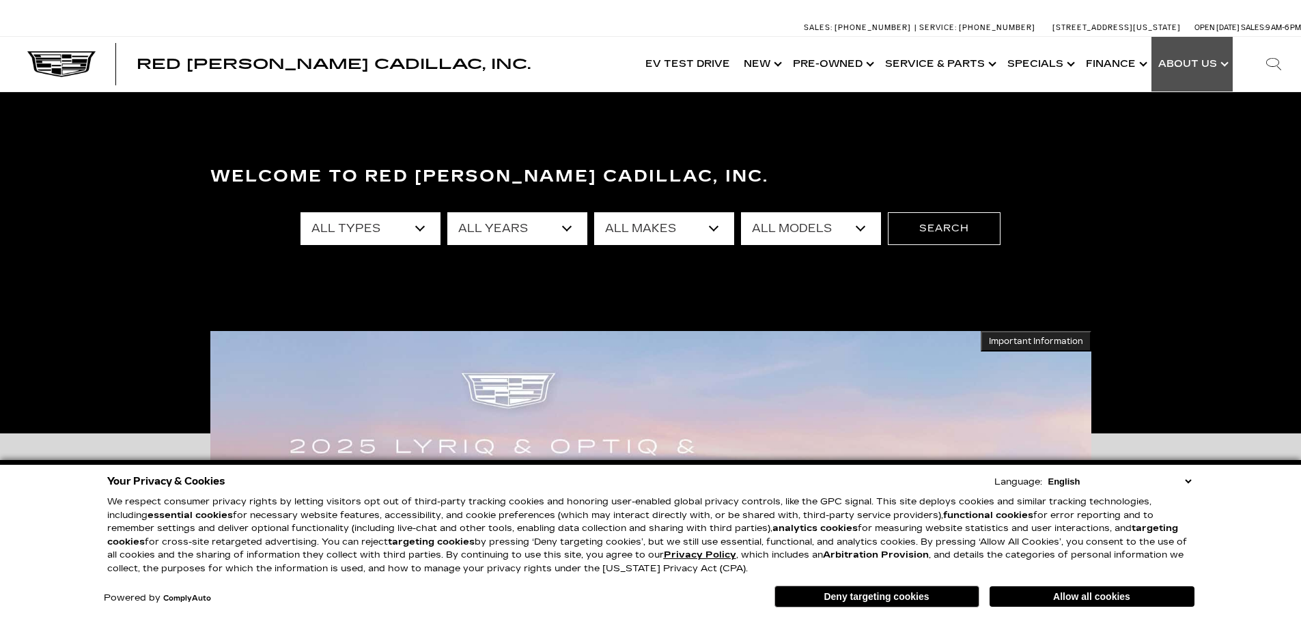 The image size is (1301, 617). I want to click on button: Deny targeting cookies, so click(877, 597).